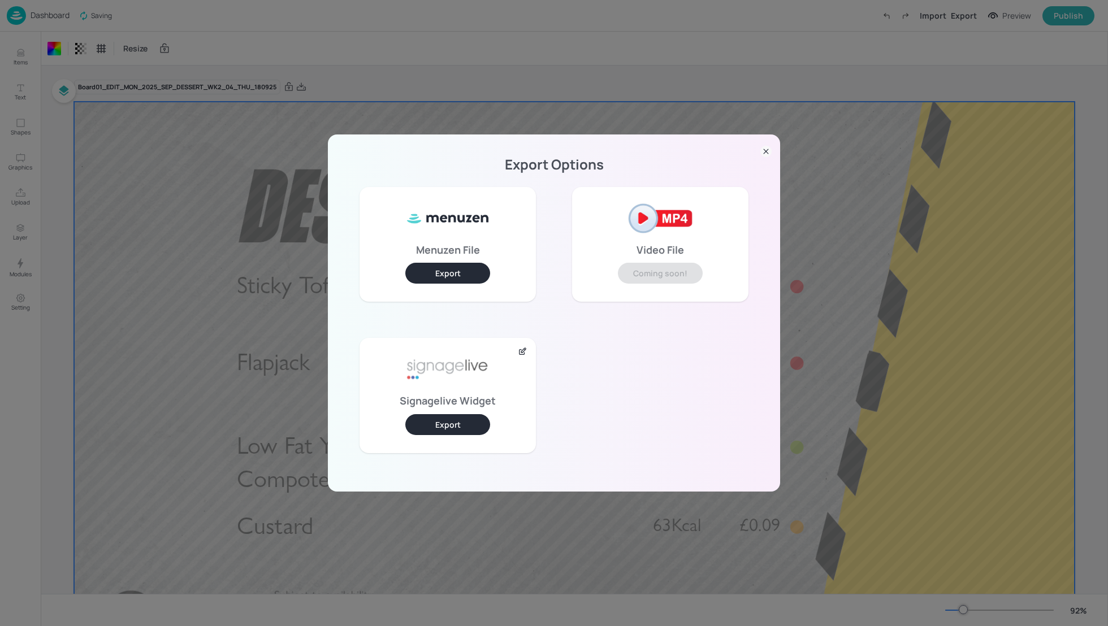 This screenshot has width=1108, height=626. What do you see at coordinates (660, 219) in the screenshot?
I see `img: mp4-2af2121e.png` at bounding box center [660, 219].